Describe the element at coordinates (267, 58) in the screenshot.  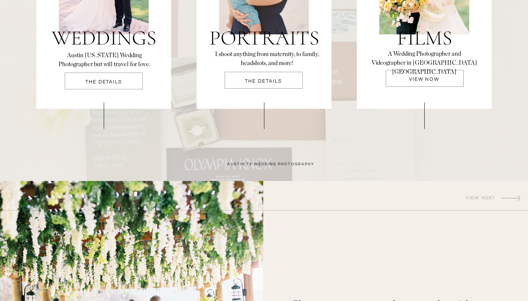
I see `a: I shoot anything from maternity, to family, headshots, and more!` at that location.